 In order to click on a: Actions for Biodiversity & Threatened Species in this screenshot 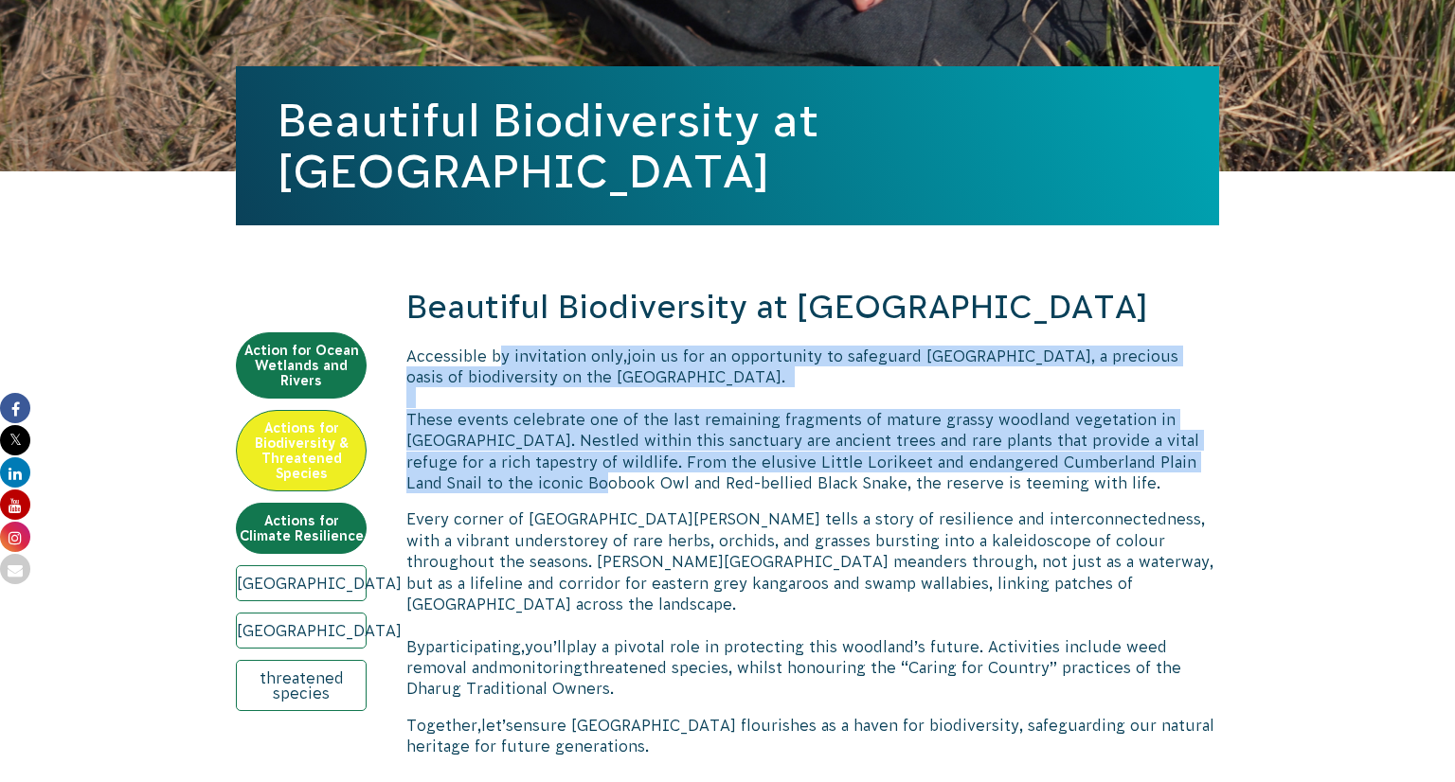, I will do `click(301, 451)`.